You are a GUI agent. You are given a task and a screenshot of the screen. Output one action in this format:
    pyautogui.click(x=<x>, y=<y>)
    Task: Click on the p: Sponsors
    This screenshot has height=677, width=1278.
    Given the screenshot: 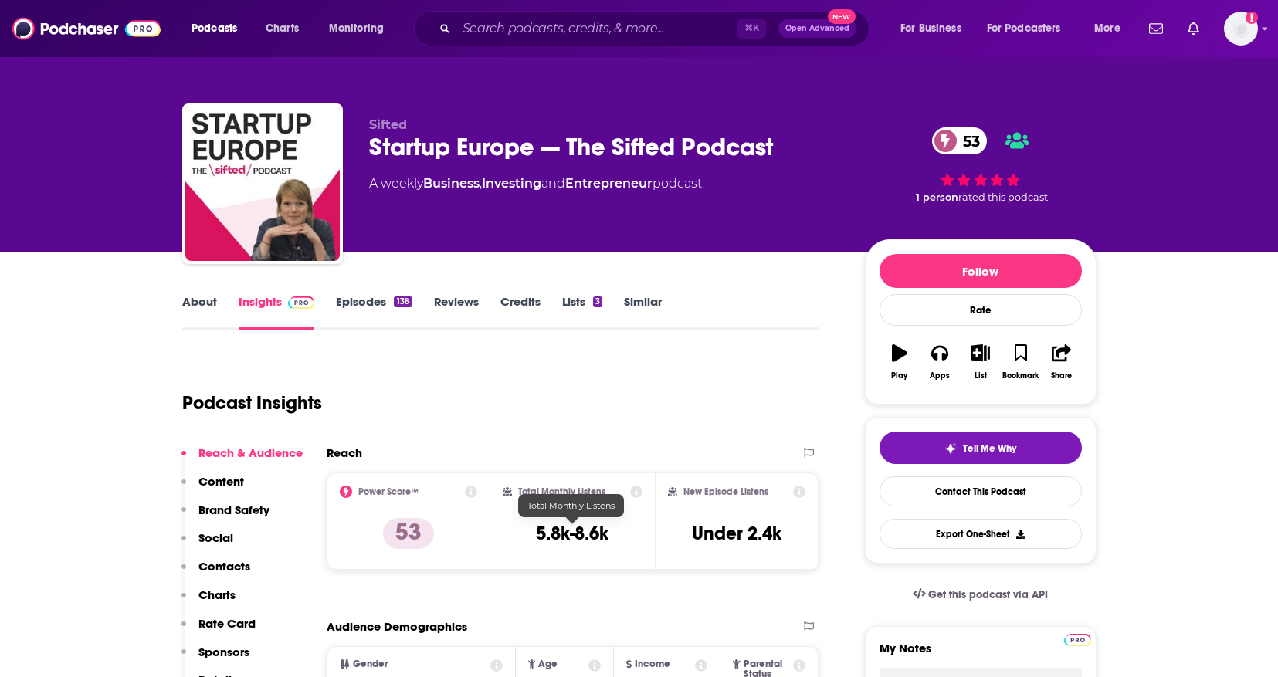 What is the action you would take?
    pyautogui.click(x=224, y=652)
    